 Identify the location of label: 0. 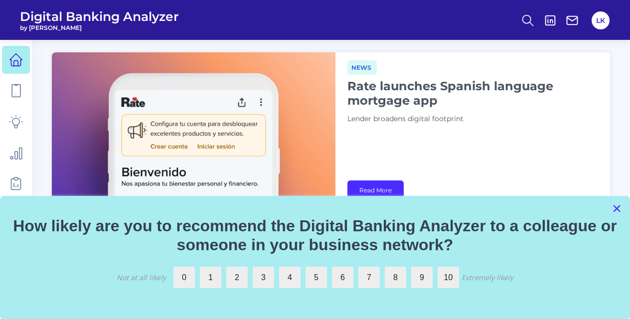
(184, 277).